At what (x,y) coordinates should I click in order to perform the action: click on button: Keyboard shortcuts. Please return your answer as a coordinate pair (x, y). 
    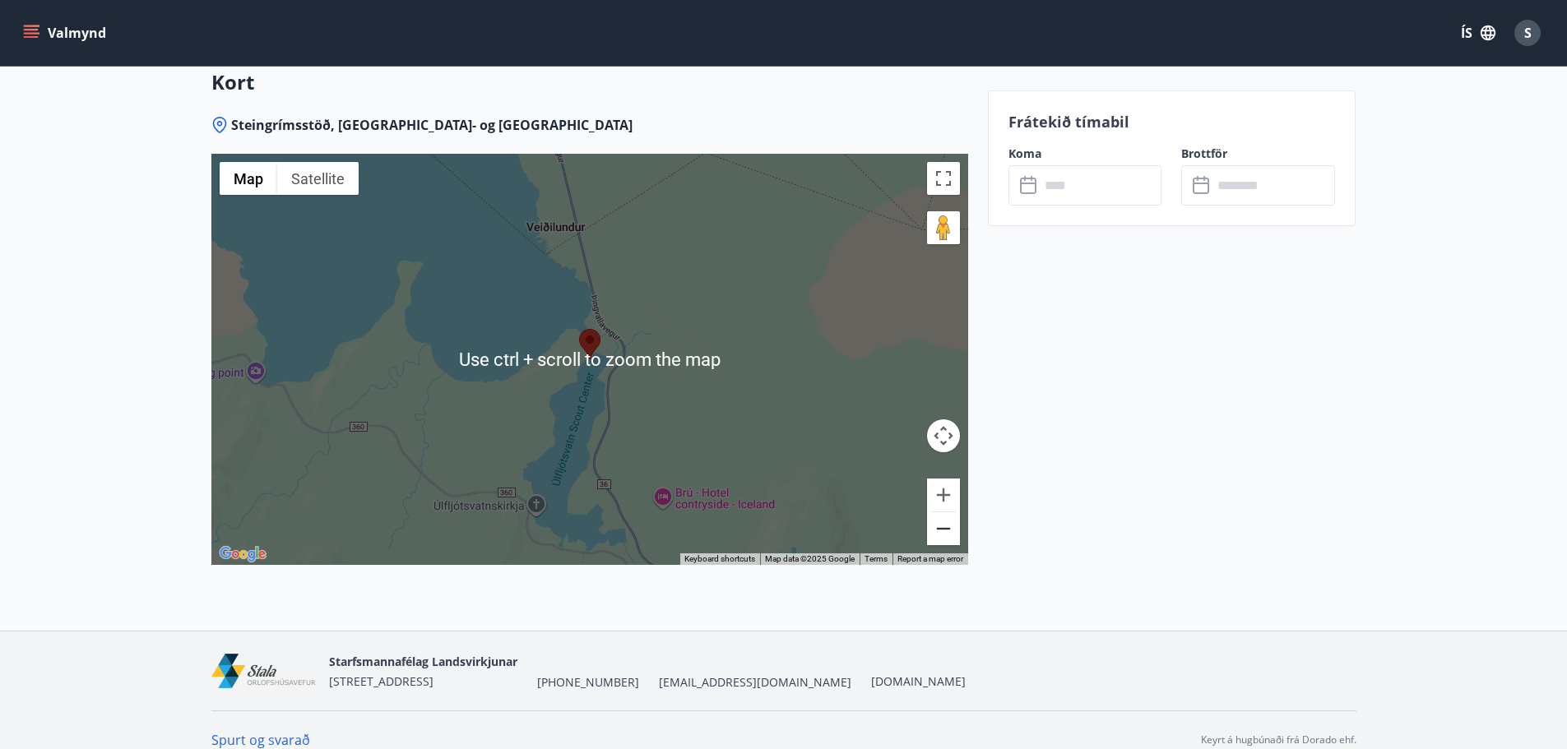
    Looking at the image, I should click on (720, 559).